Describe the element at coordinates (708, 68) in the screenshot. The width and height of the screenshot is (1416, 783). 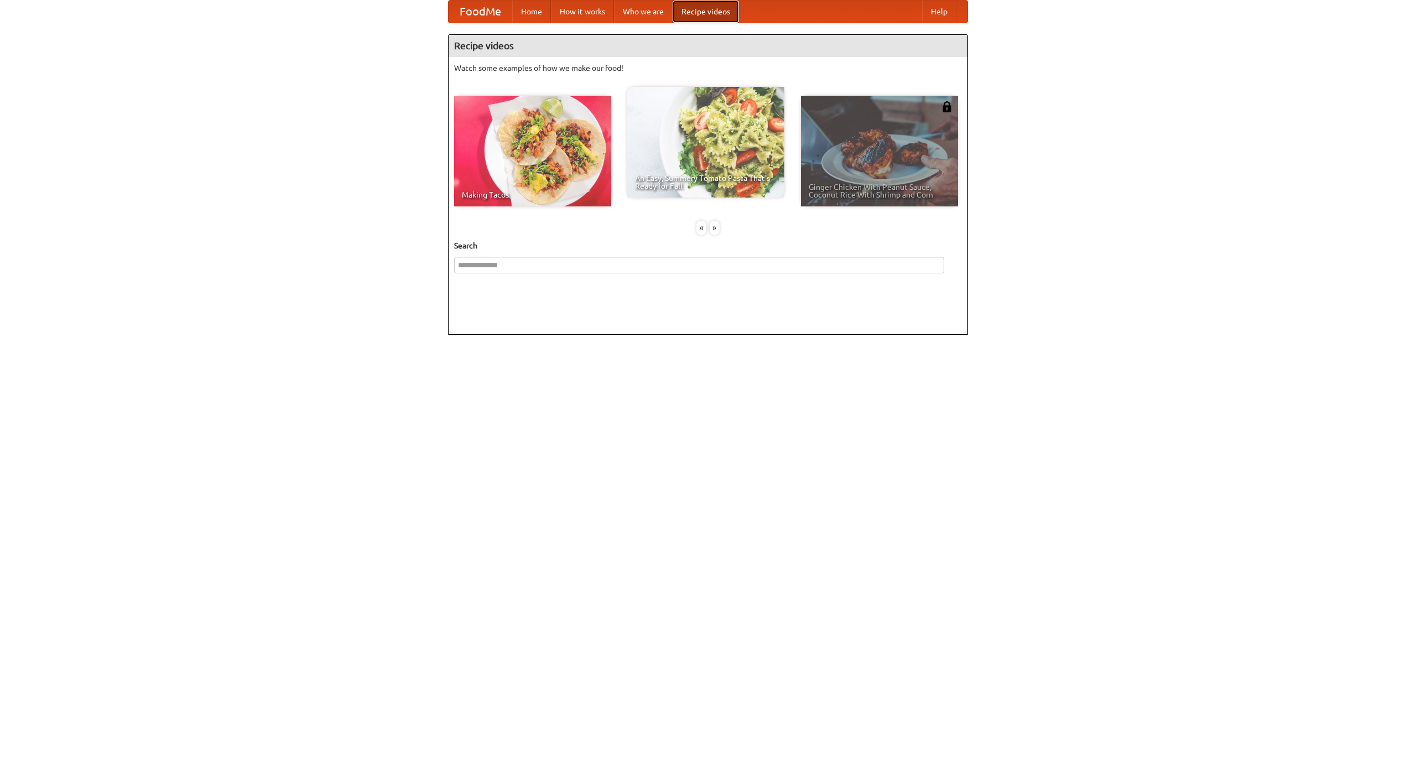
I see `p: Watch some examples of how we make our food!` at that location.